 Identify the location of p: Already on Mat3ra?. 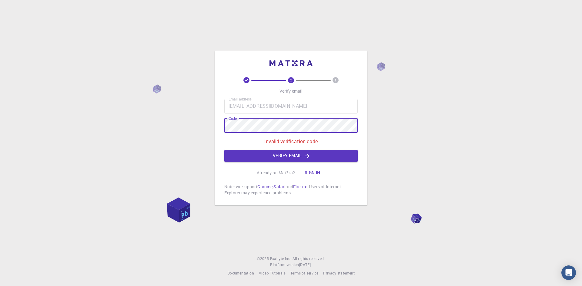
(276, 173).